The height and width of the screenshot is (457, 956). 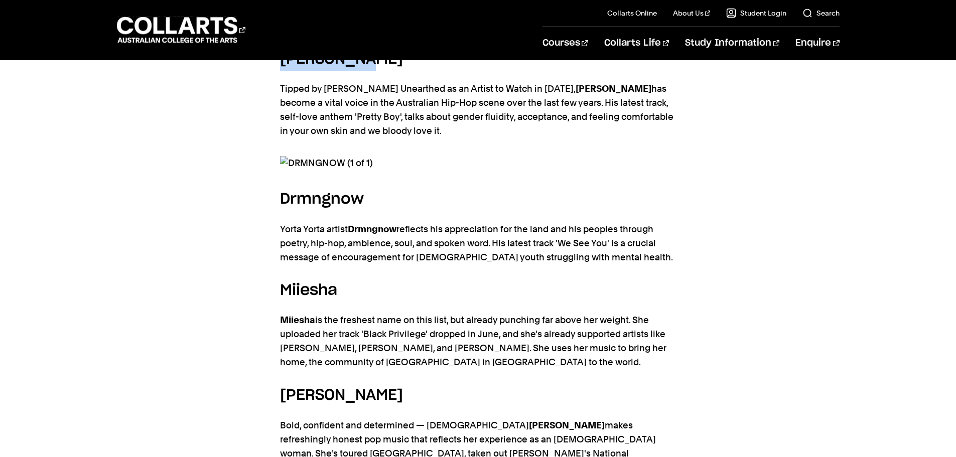 What do you see at coordinates (478, 341) in the screenshot?
I see `p: is the freshest name on this list, but already punching far above her weight. She uploaded her tr...` at bounding box center [478, 341].